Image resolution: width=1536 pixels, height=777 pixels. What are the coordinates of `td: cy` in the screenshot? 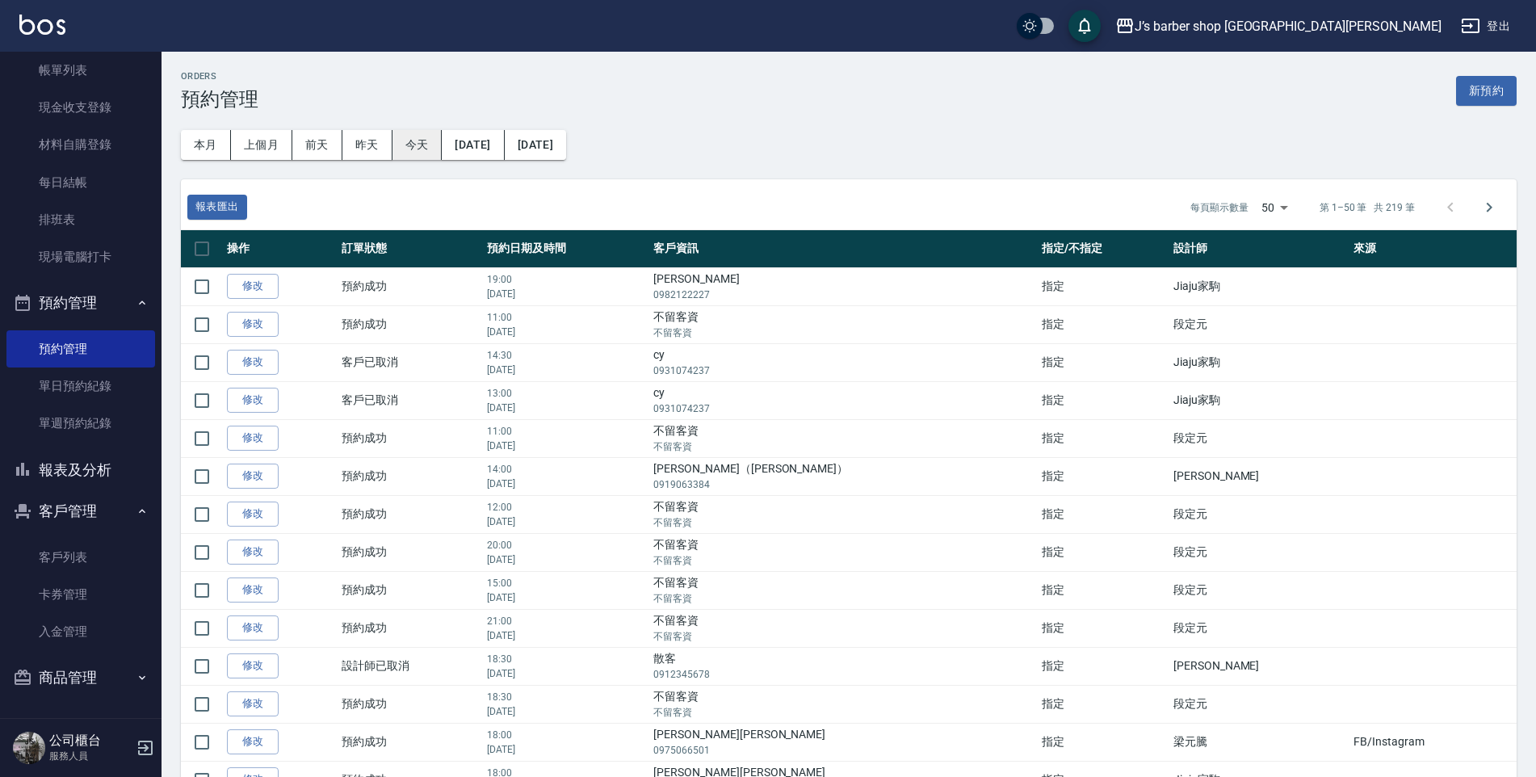 It's located at (843, 362).